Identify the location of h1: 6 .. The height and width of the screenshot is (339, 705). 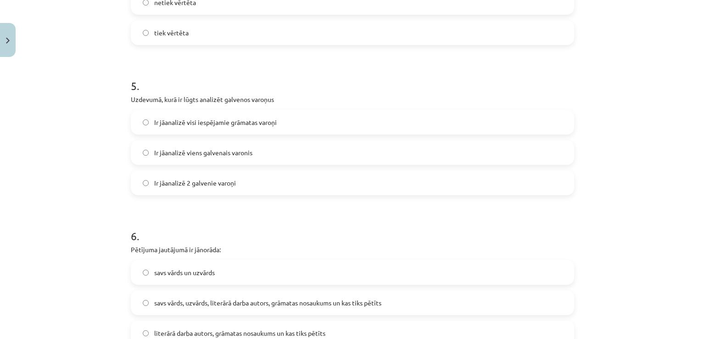
(353, 228).